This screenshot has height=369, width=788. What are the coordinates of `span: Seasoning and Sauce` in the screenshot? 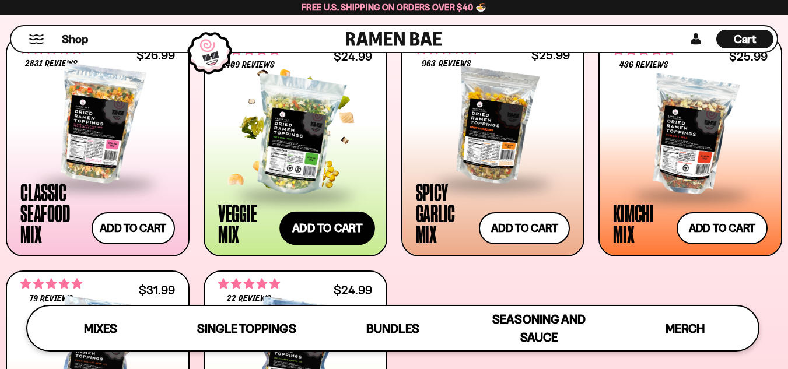 It's located at (538, 328).